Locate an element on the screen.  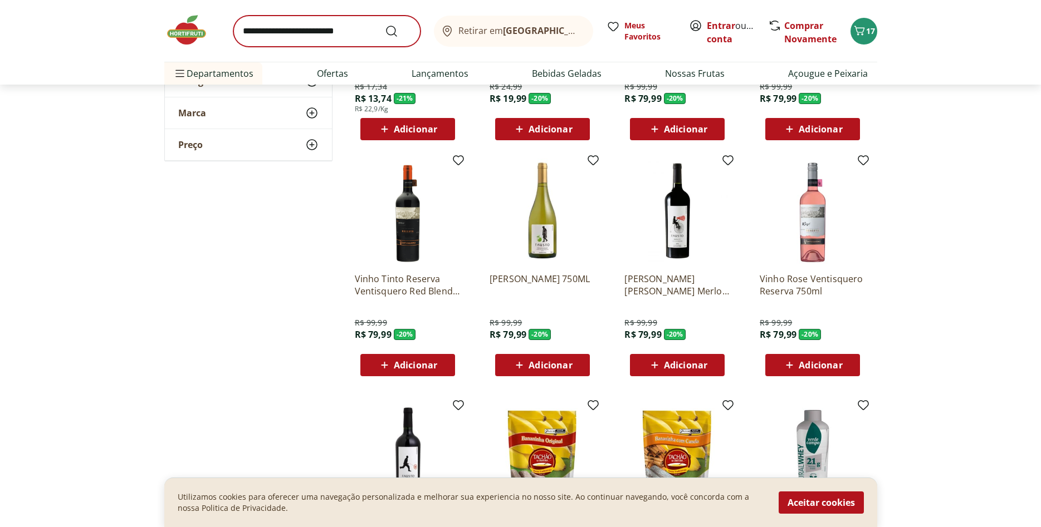
img: Vinho Tinto Fausto De Pizzato Merlot 750ml is located at coordinates (677, 211).